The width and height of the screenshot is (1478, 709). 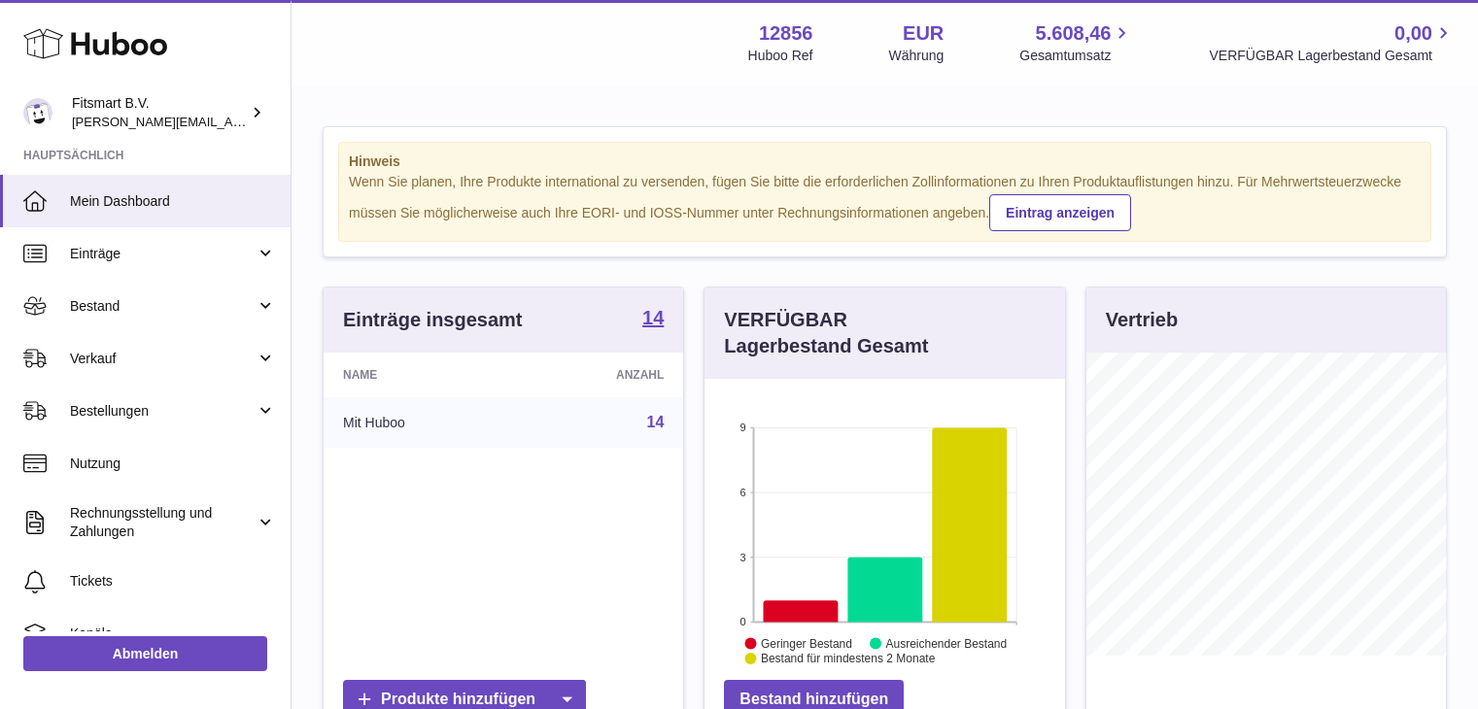 What do you see at coordinates (743, 622) in the screenshot?
I see `text: 0` at bounding box center [743, 622].